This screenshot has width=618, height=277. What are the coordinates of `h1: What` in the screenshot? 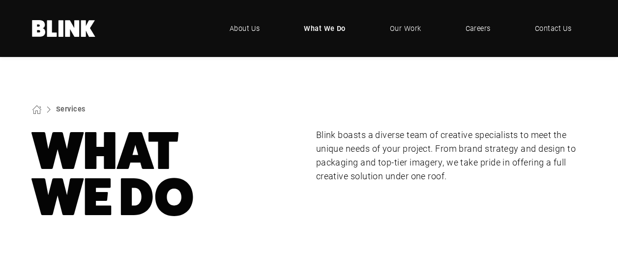 It's located at (167, 174).